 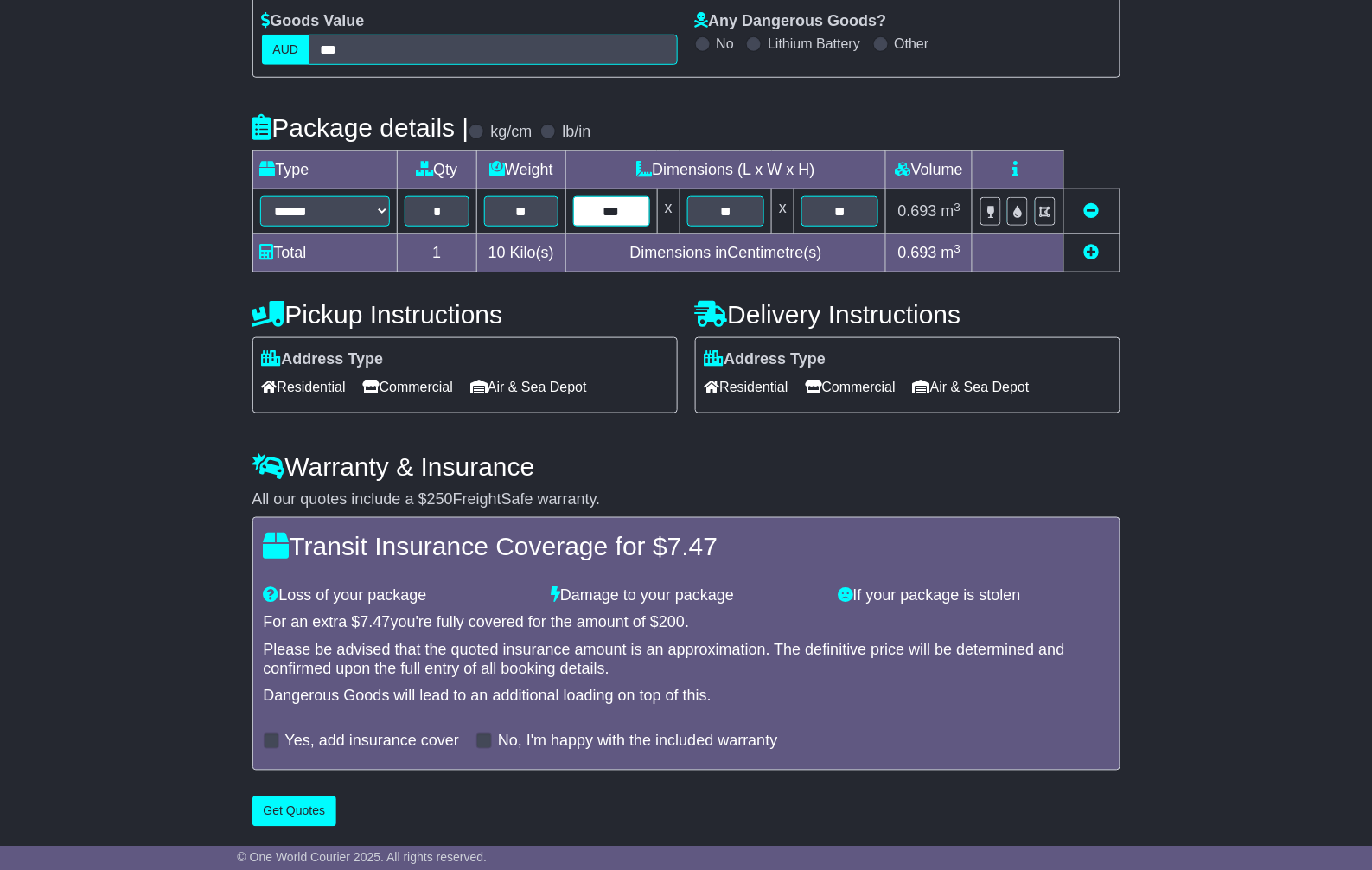 What do you see at coordinates (361, 127) in the screenshot?
I see `h4: Package details |` at bounding box center [361, 127].